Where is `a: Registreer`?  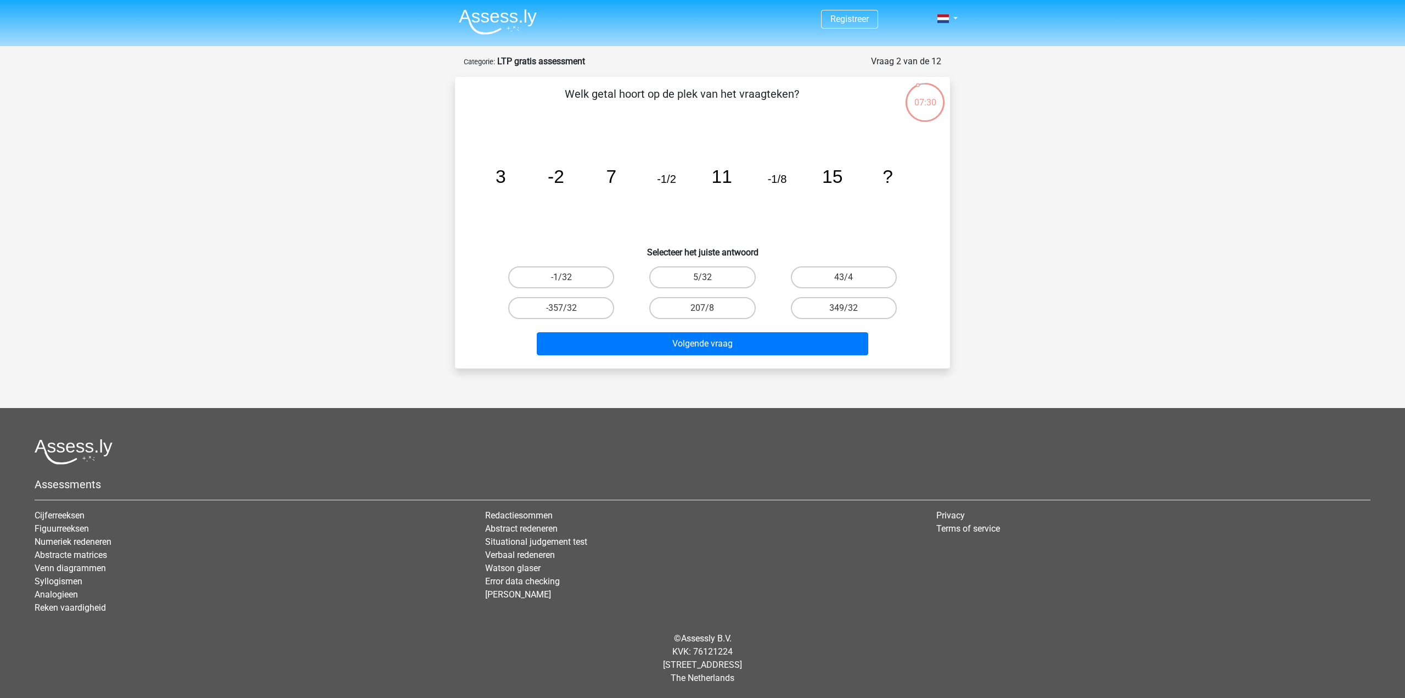
a: Registreer is located at coordinates (850, 19).